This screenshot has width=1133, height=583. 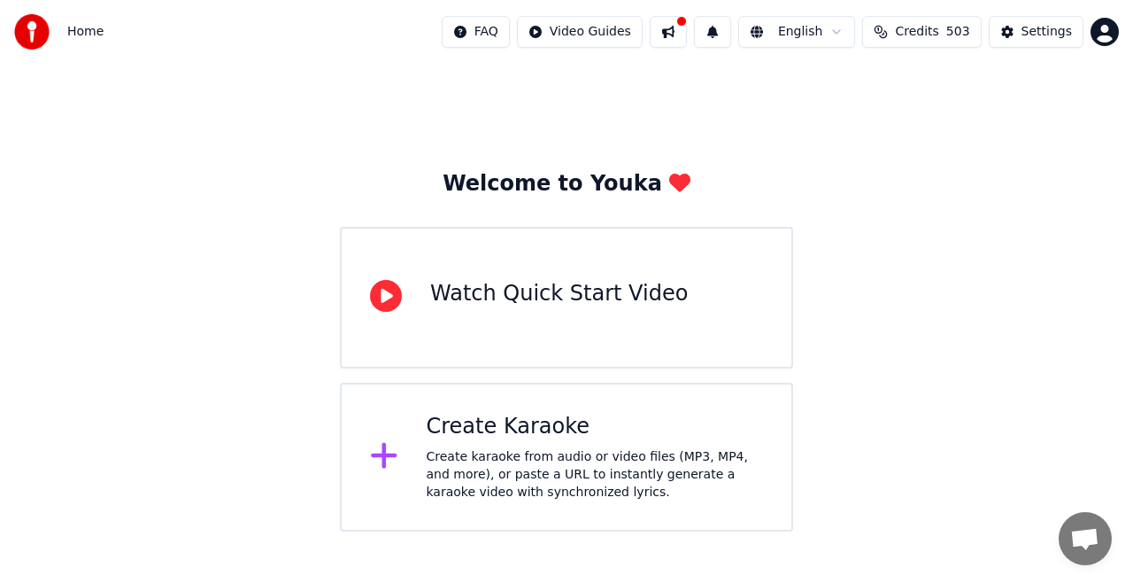 What do you see at coordinates (567, 184) in the screenshot?
I see `div: Welcome to Youka` at bounding box center [567, 184].